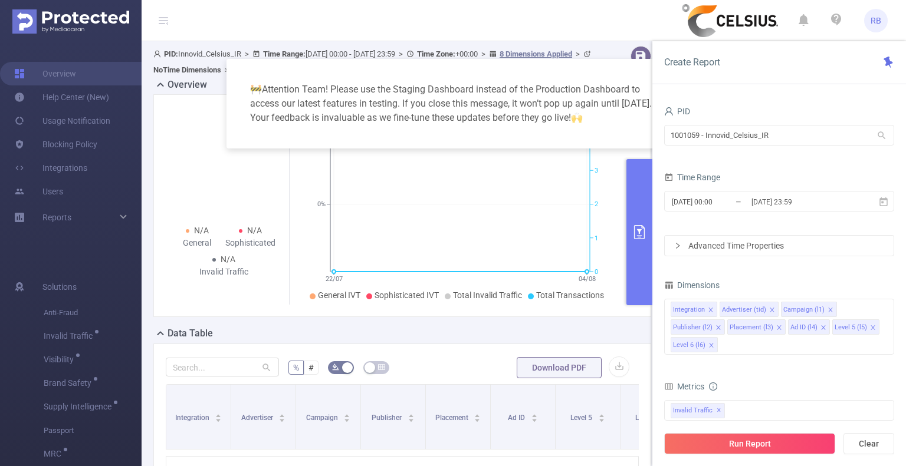 This screenshot has width=906, height=466. Describe the element at coordinates (804, 328) in the screenshot. I see `div: Ad ID (l4)` at that location.